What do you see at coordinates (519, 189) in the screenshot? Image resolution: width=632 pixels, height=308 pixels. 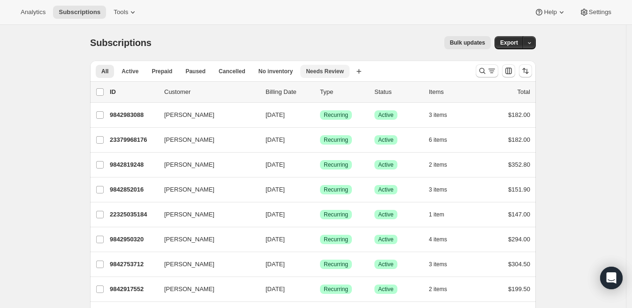 I see `span: $151.90` at bounding box center [519, 189].